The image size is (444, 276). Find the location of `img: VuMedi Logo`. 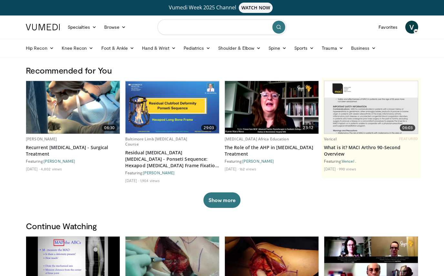

img: VuMedi Logo is located at coordinates (43, 27).